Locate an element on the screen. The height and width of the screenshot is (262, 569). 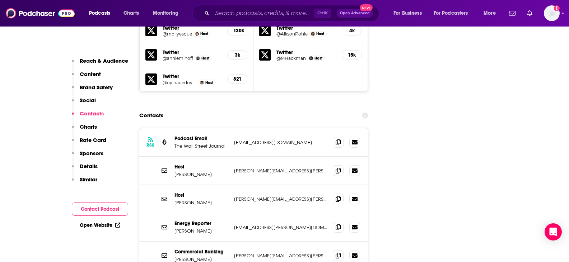
a: Molly Ball is located at coordinates (197, 34).